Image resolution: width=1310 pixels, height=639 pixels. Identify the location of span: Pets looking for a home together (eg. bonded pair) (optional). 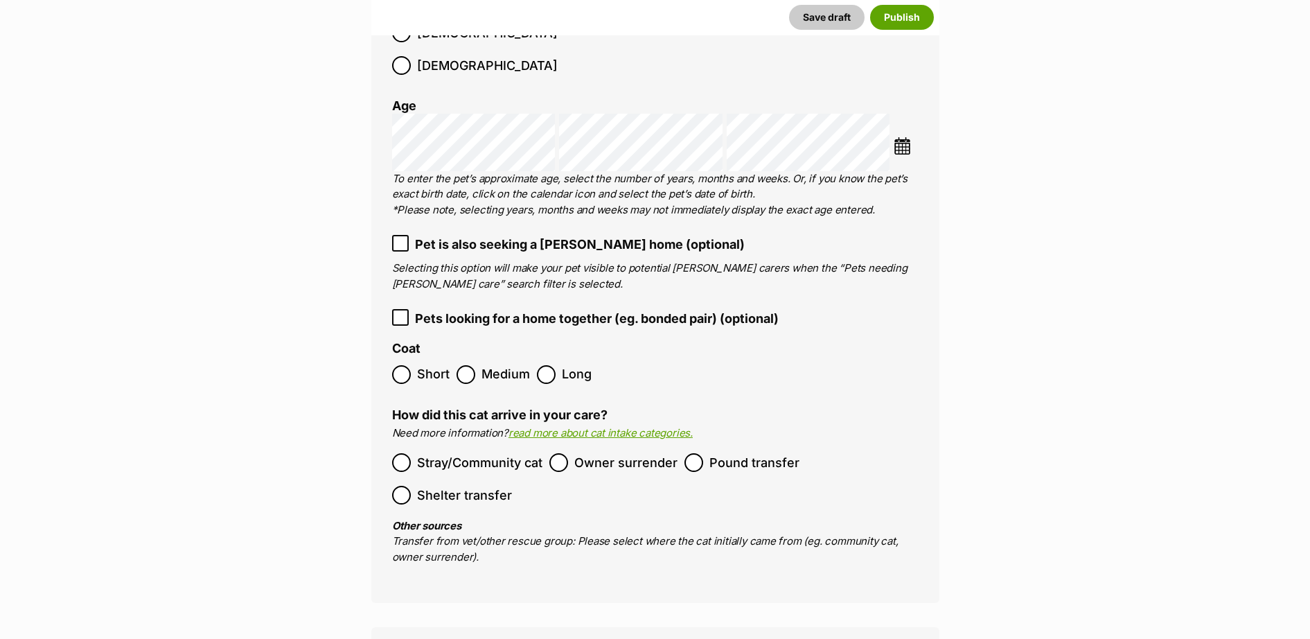
(596, 318).